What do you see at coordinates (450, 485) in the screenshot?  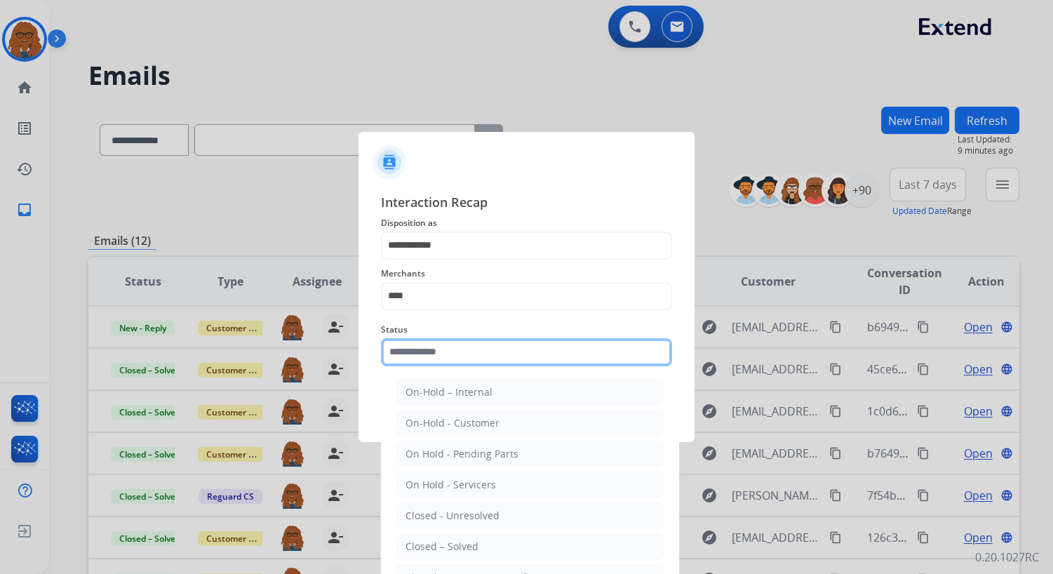 I see `div: On Hold - Servicers` at bounding box center [450, 485].